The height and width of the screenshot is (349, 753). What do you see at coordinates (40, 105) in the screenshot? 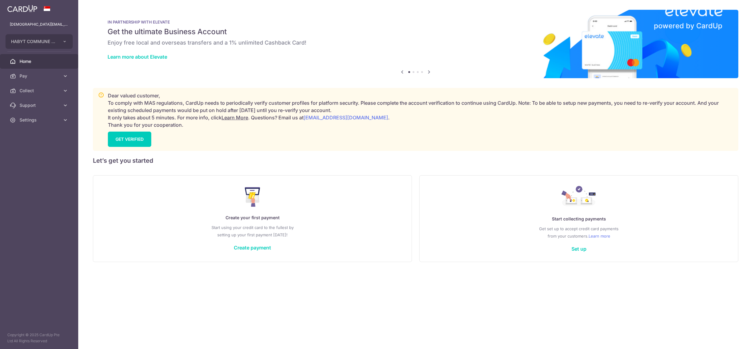
I see `span: Support` at bounding box center [40, 105].